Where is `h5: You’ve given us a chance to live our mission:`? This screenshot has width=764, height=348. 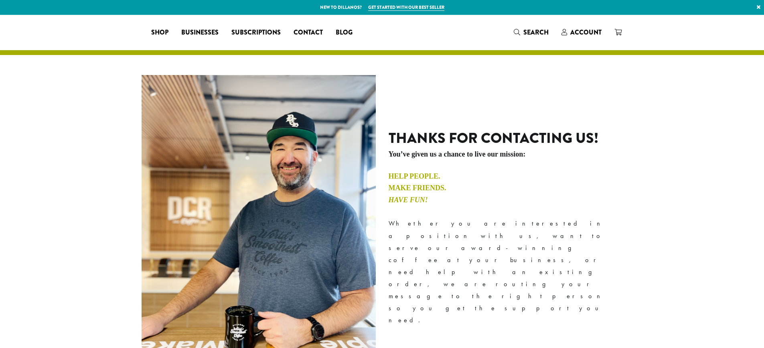 h5: You’ve given us a chance to live our mission: is located at coordinates (505, 154).